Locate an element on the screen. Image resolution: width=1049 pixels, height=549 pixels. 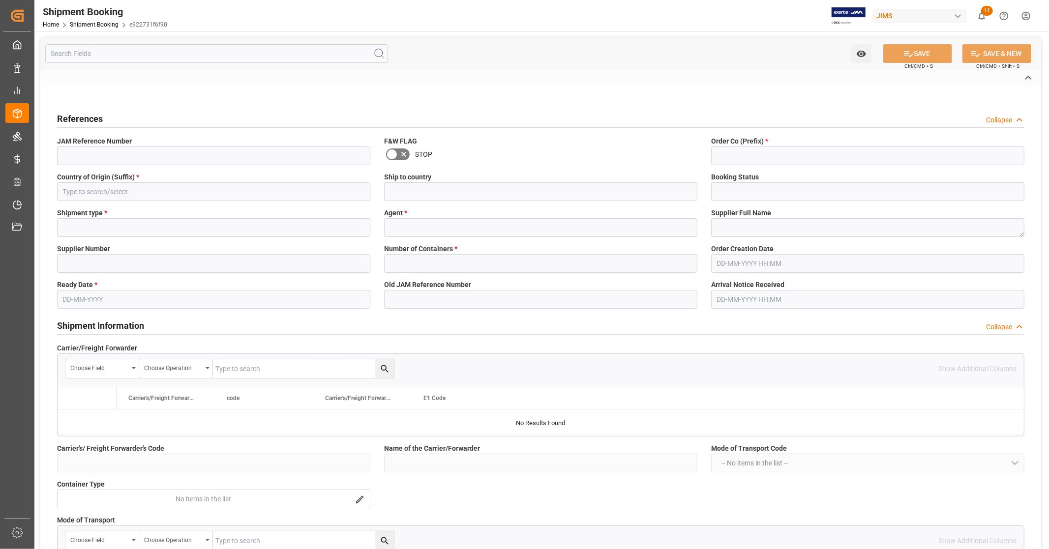
span: Order Creation Date is located at coordinates (742, 249).